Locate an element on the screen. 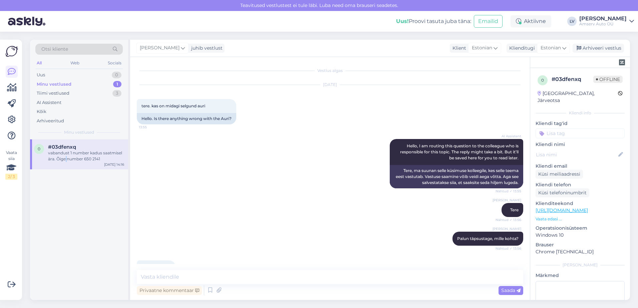 The width and height of the screenshot is (638, 308). span: Saada is located at coordinates (511, 291).